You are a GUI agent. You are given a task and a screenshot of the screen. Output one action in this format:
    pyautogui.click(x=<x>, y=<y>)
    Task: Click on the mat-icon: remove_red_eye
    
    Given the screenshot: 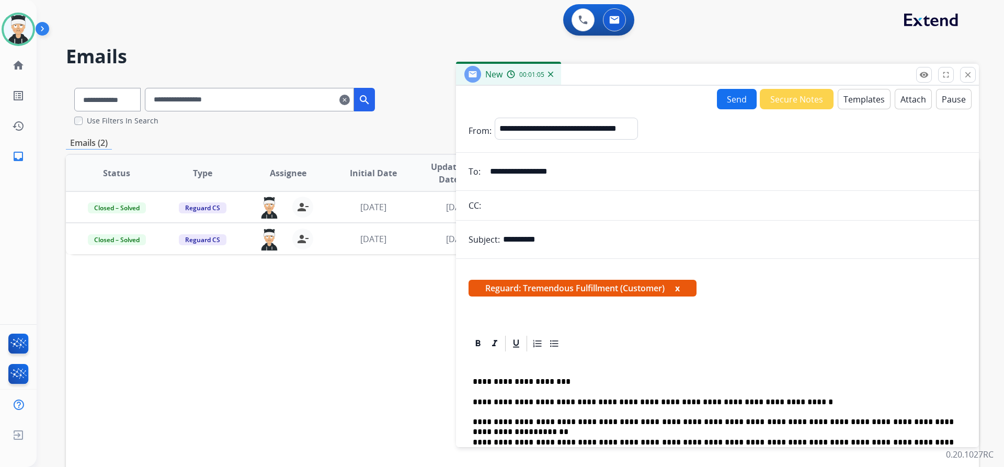 What is the action you would take?
    pyautogui.click(x=924, y=75)
    